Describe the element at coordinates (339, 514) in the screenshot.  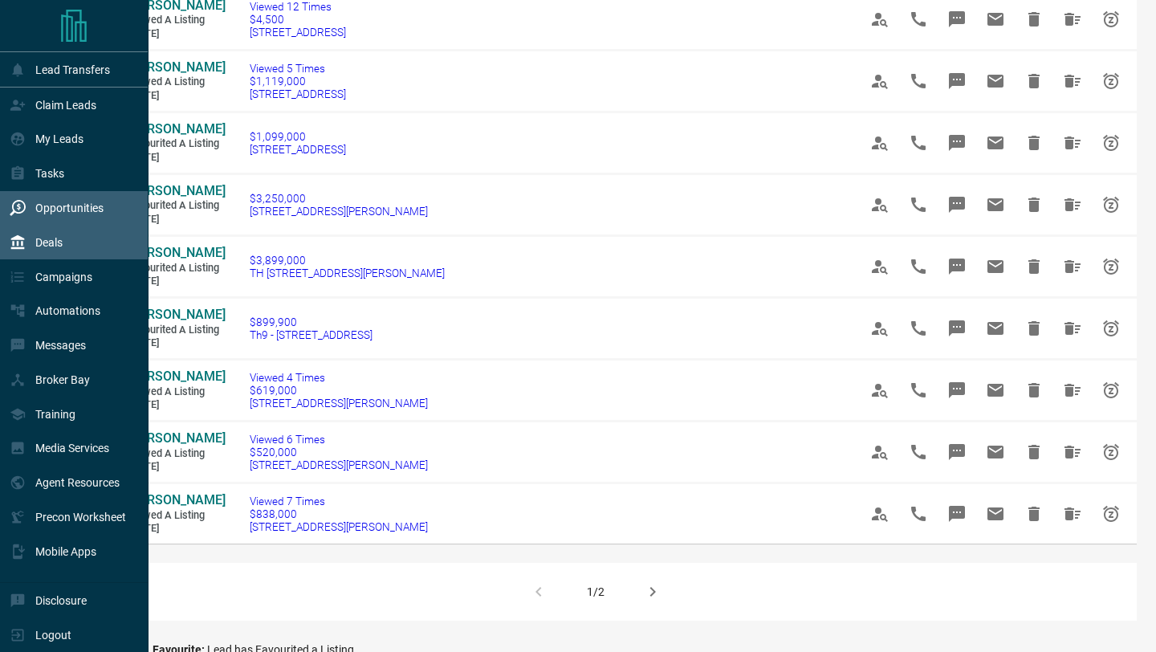
I see `span: $838,000` at that location.